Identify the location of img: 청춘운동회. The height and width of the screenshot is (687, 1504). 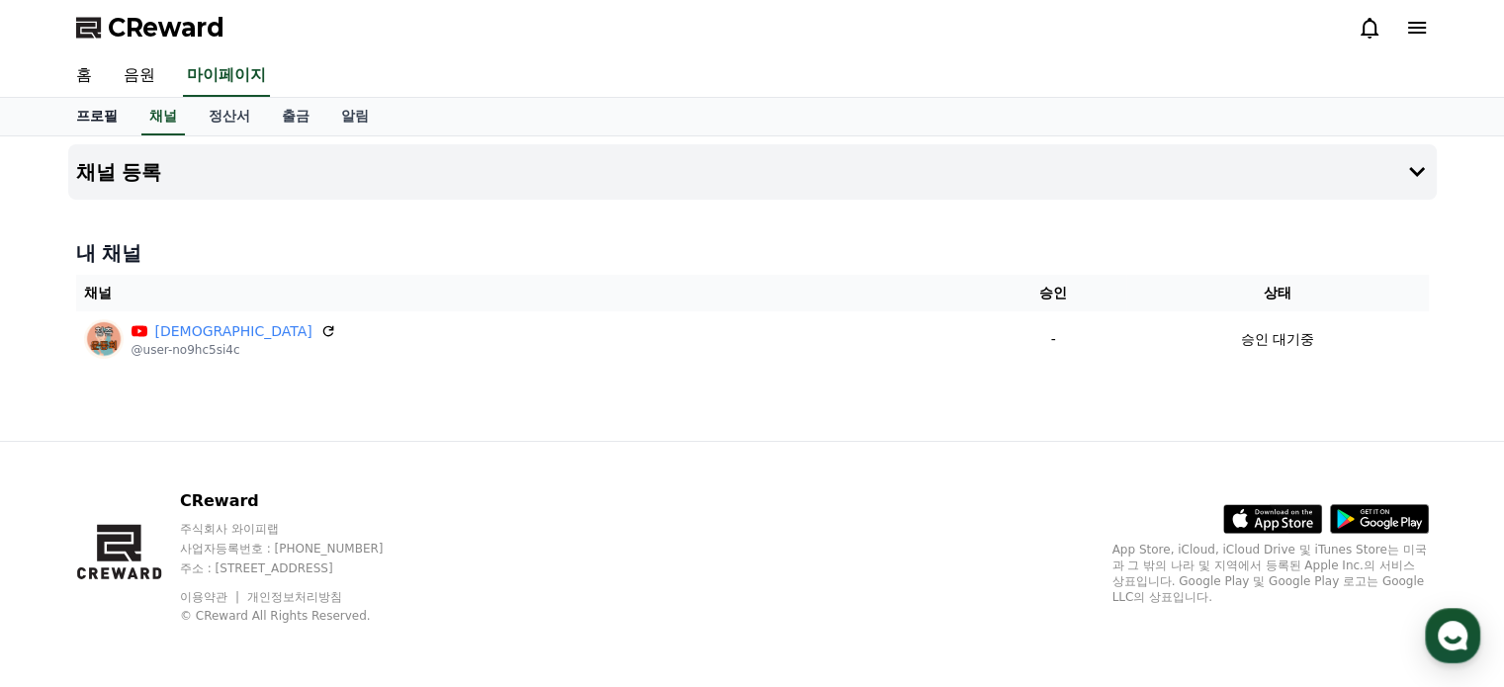
(104, 339).